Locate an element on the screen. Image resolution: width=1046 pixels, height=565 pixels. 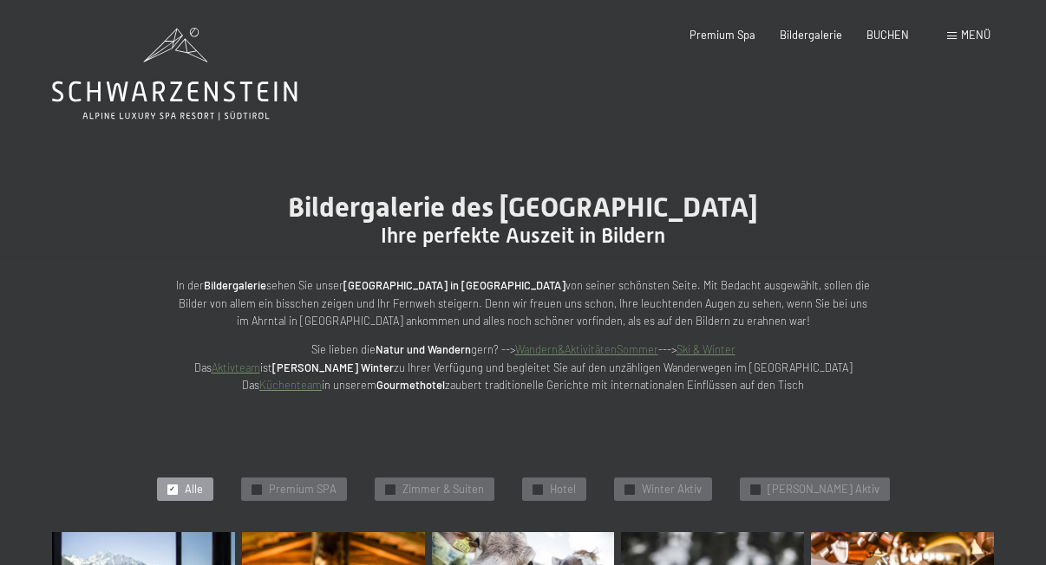
strong: Gourmethotel is located at coordinates (410, 385).